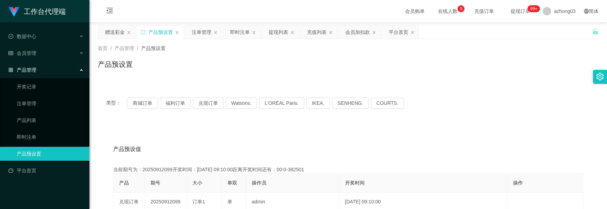 This screenshot has width=607, height=209. I want to click on sup: 5, so click(461, 9).